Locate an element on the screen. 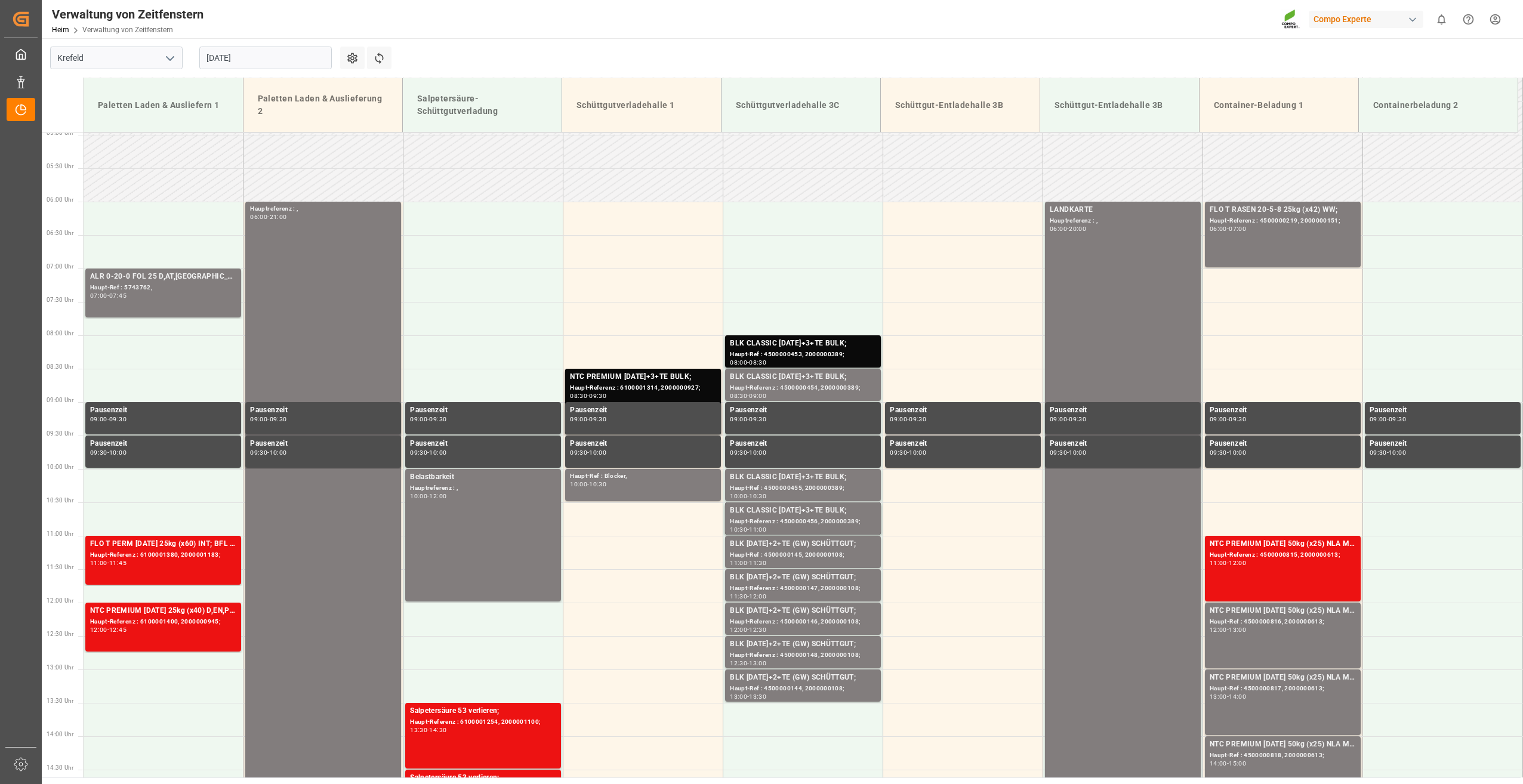 This screenshot has width=1523, height=784. div: Haupt-Referenz : 4500000219, 2000000151; is located at coordinates (1282, 221).